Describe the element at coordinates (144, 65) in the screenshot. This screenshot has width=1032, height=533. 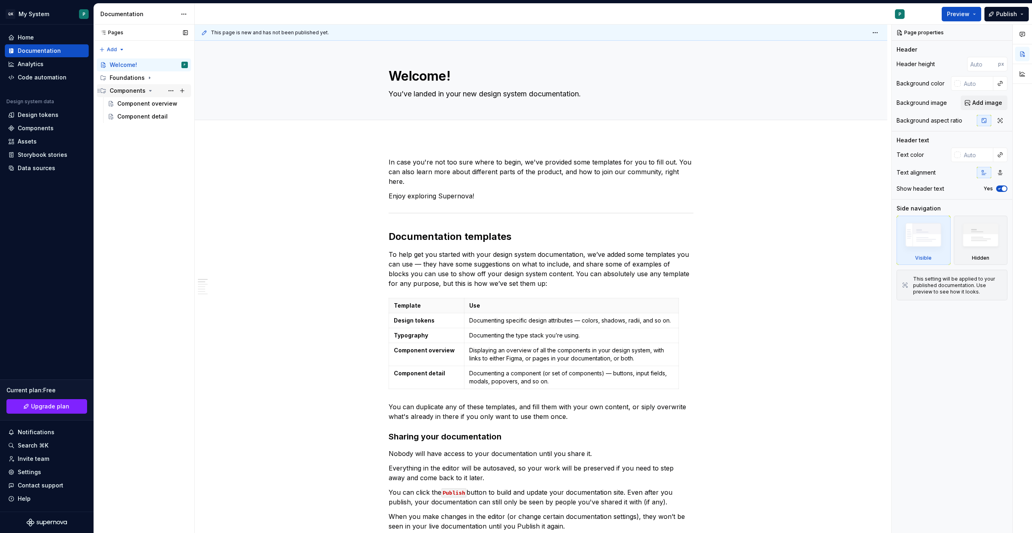
I see `a: Welcome!P` at that location.